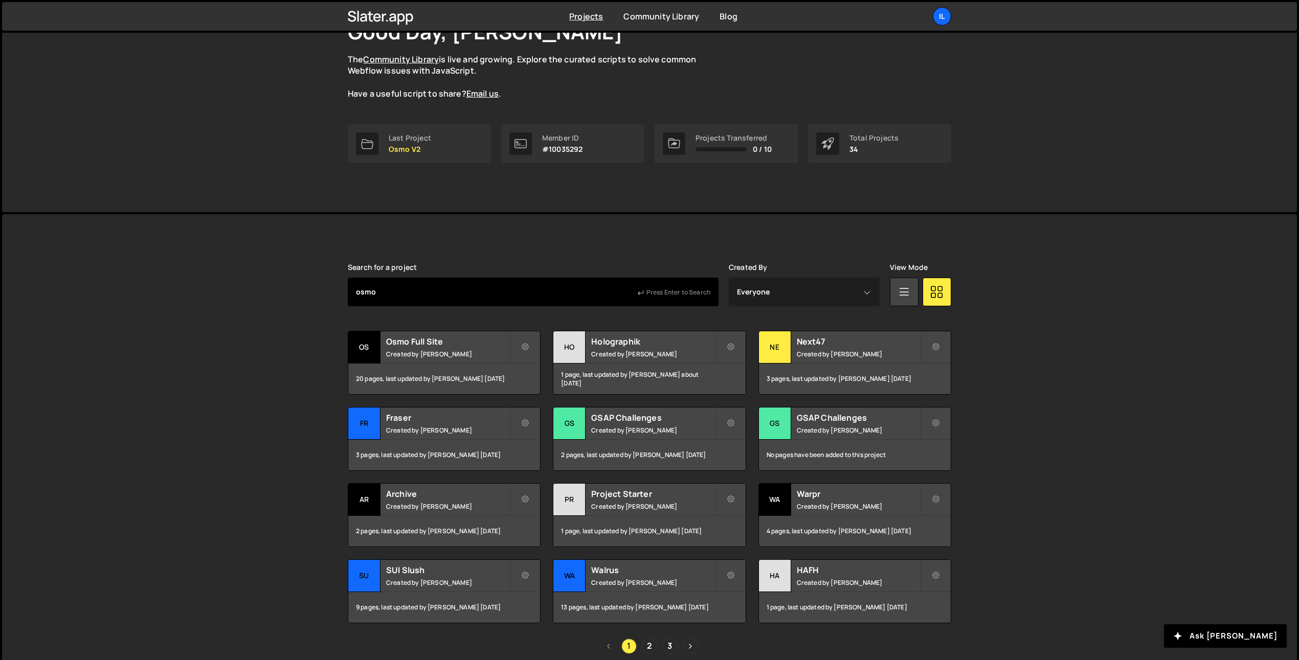 This screenshot has width=1299, height=660. I want to click on span: 0 / 10, so click(762, 149).